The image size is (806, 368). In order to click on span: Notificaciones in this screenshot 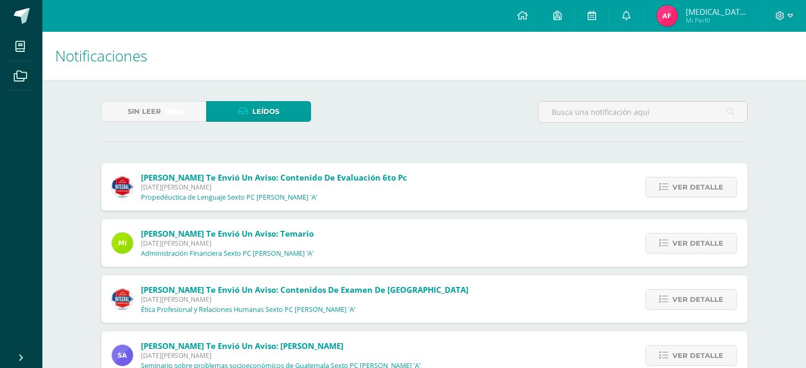, I will do `click(101, 56)`.